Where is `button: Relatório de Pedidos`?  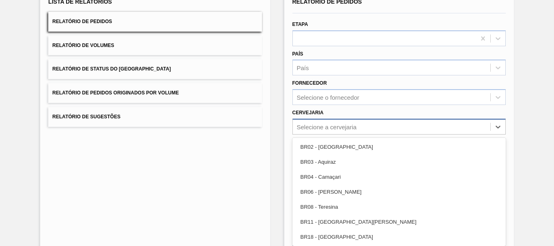
button: Relatório de Pedidos is located at coordinates (155, 22).